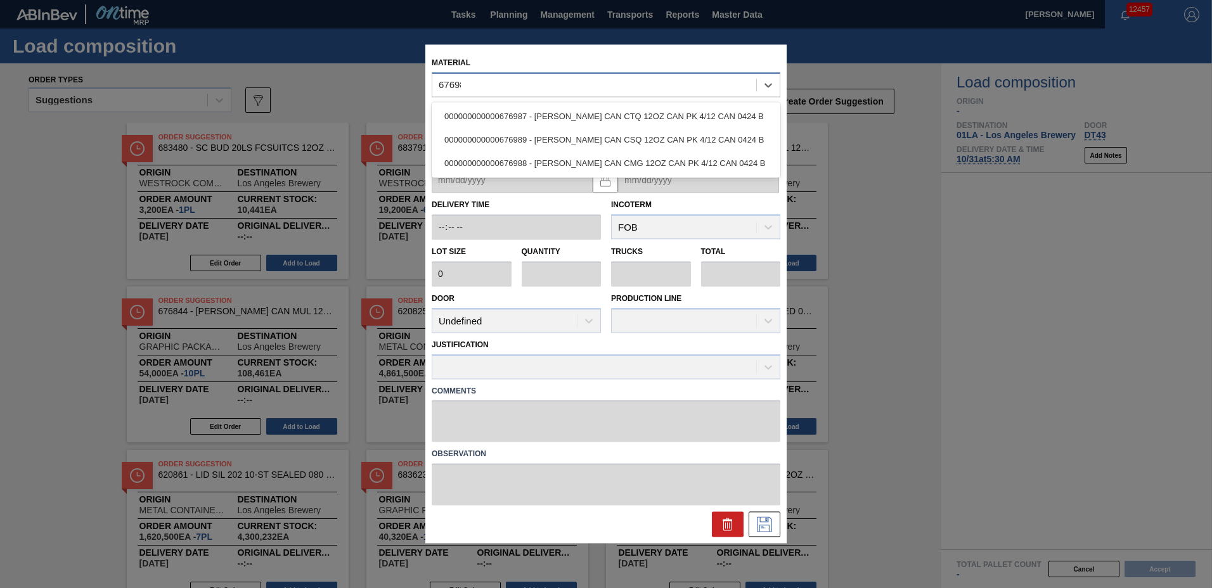 This screenshot has height=588, width=1212. What do you see at coordinates (606, 391) in the screenshot?
I see `label: Comments` at bounding box center [606, 391].